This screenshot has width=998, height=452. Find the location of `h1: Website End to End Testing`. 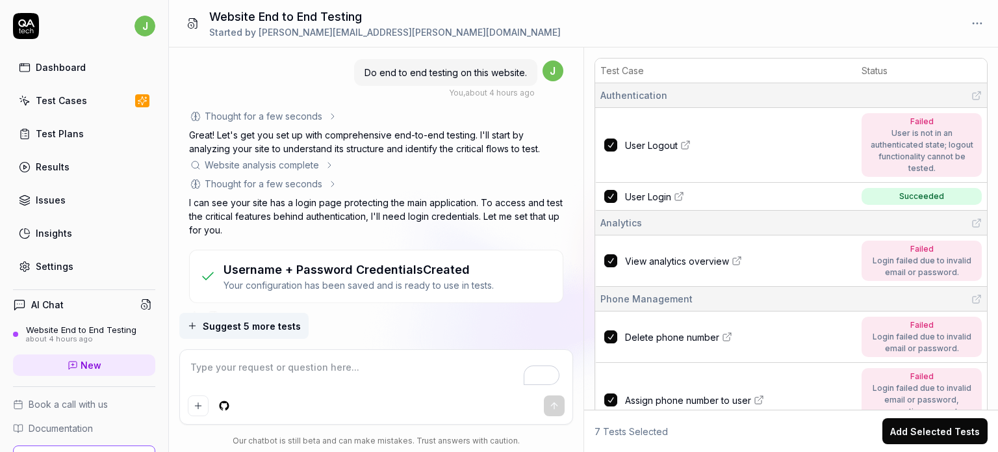

h1: Website End to End Testing is located at coordinates (385, 16).